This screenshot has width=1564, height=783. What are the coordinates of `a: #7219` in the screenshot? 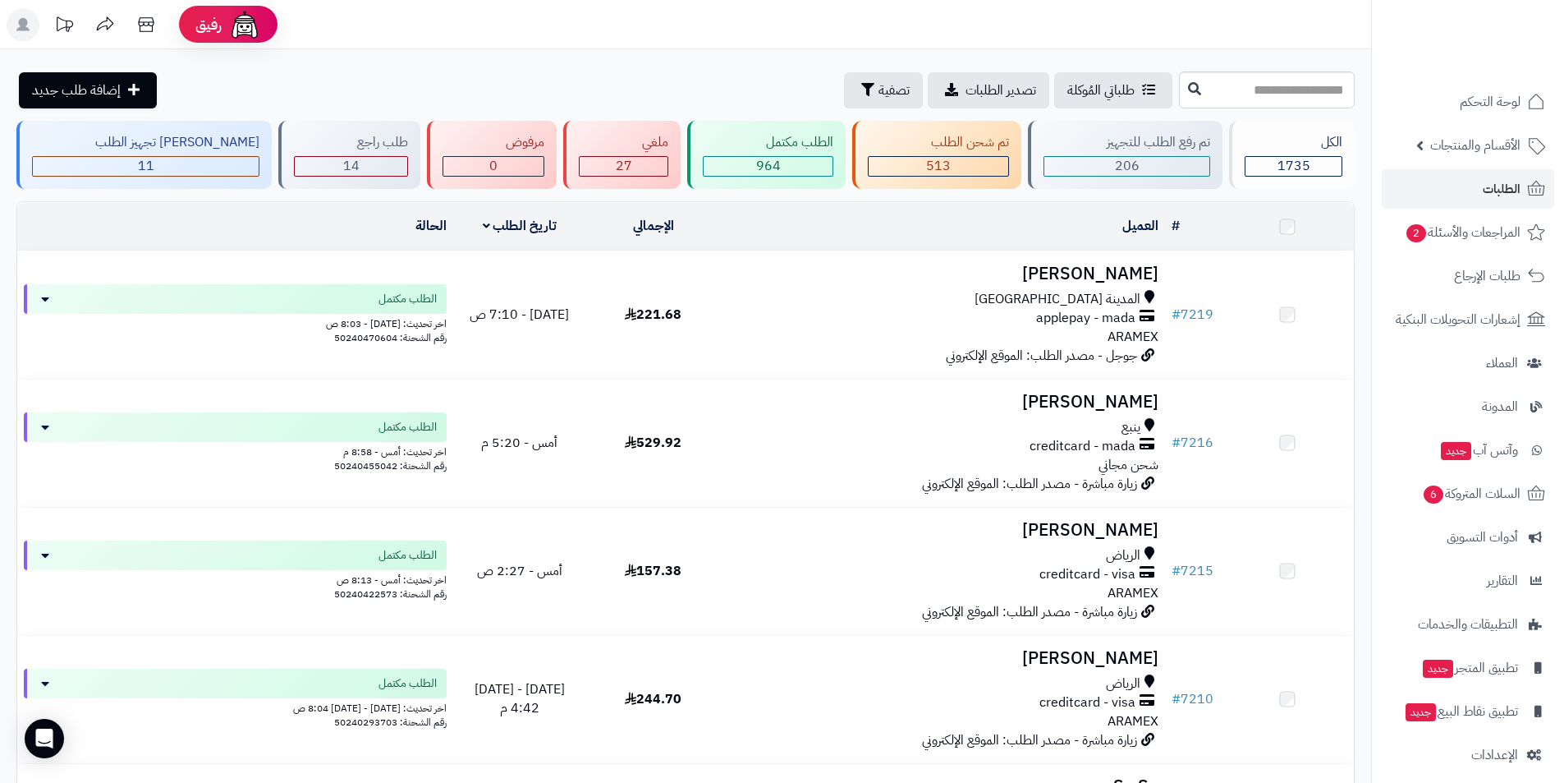 It's located at (1192, 314).